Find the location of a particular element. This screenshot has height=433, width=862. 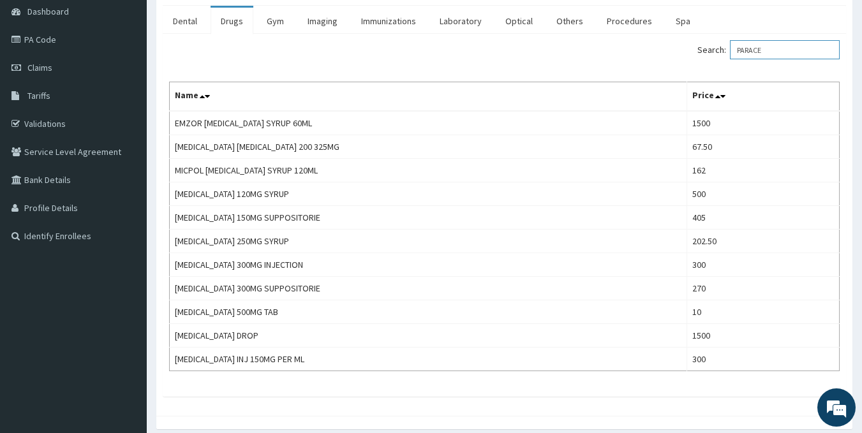

td: 202.50 is located at coordinates (763, 241).